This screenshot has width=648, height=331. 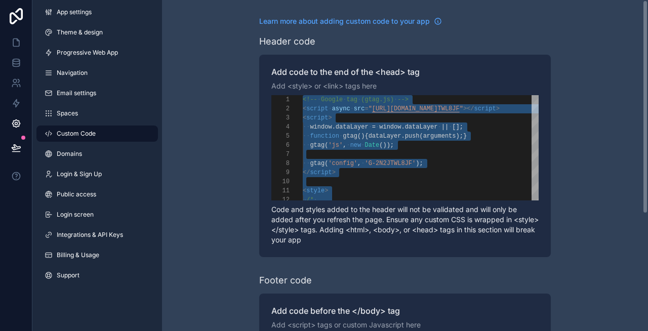 I want to click on span: Domains, so click(x=69, y=154).